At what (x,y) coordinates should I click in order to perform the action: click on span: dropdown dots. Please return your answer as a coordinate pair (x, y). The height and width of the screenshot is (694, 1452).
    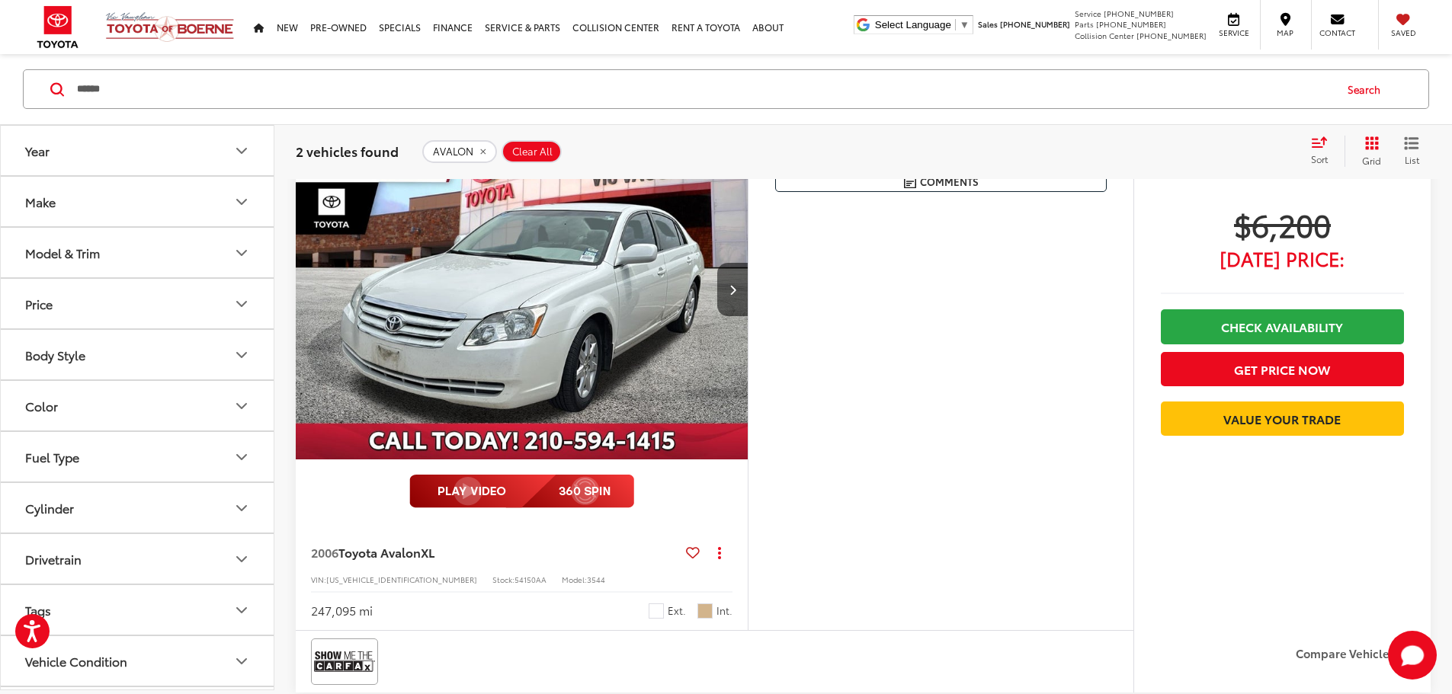
    Looking at the image, I should click on (720, 553).